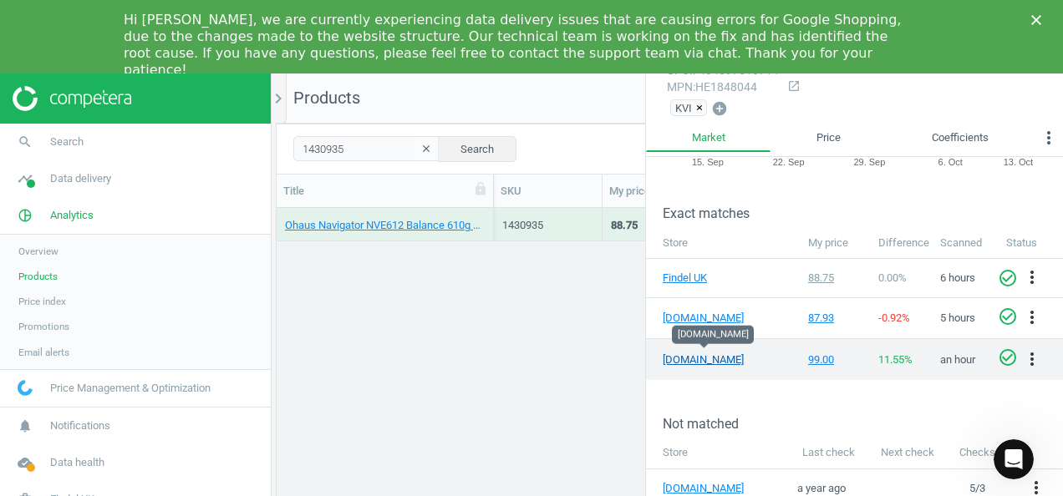 Image resolution: width=1063 pixels, height=496 pixels. What do you see at coordinates (719, 109) in the screenshot?
I see `i: add_circle` at bounding box center [719, 109].